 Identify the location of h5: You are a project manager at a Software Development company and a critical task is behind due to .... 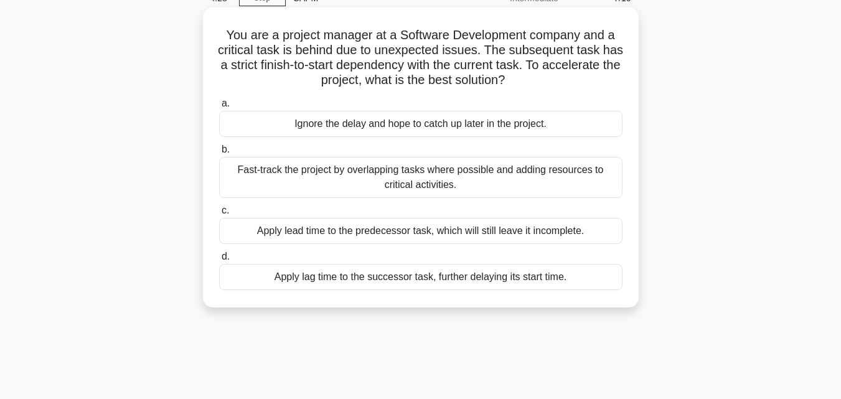
(421, 58).